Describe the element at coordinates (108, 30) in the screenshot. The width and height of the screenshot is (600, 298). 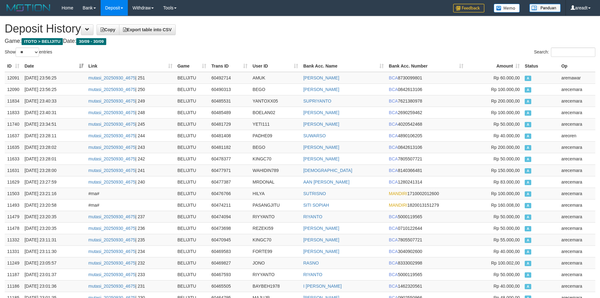
I see `span: Copy` at that location.